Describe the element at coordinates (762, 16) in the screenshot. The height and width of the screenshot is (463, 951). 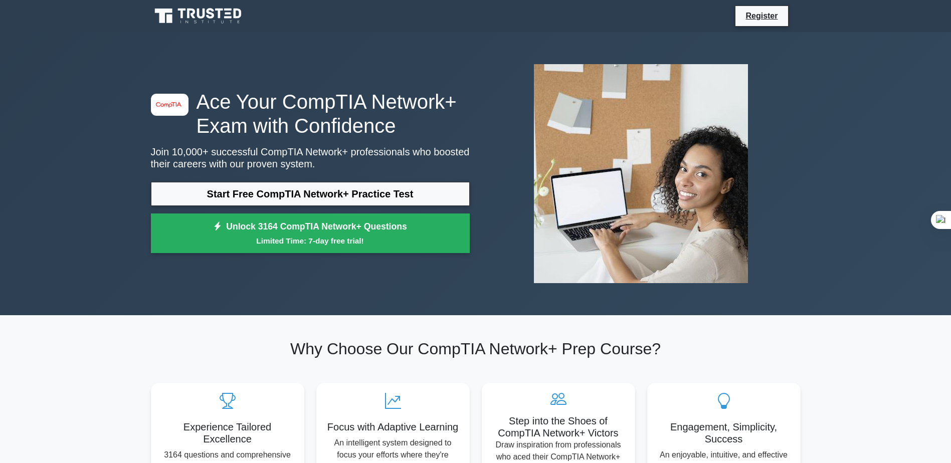
I see `a: Register` at that location.